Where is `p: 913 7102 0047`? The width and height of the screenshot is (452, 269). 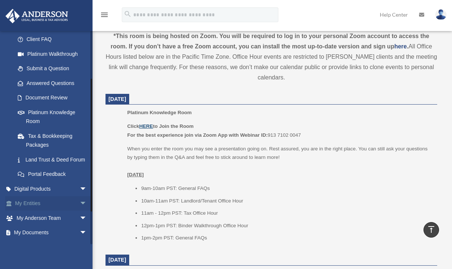
p: 913 7102 0047 is located at coordinates (279, 131).